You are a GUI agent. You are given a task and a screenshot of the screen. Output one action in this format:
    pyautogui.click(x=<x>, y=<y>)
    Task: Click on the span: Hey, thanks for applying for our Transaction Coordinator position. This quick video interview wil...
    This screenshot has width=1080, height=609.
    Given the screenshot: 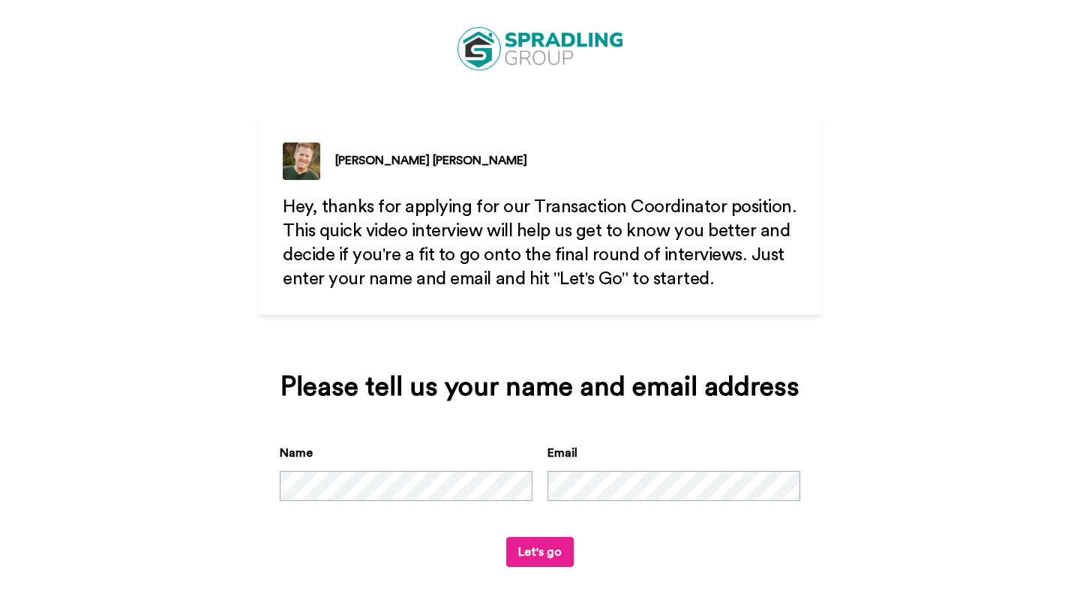 What is the action you would take?
    pyautogui.click(x=541, y=243)
    